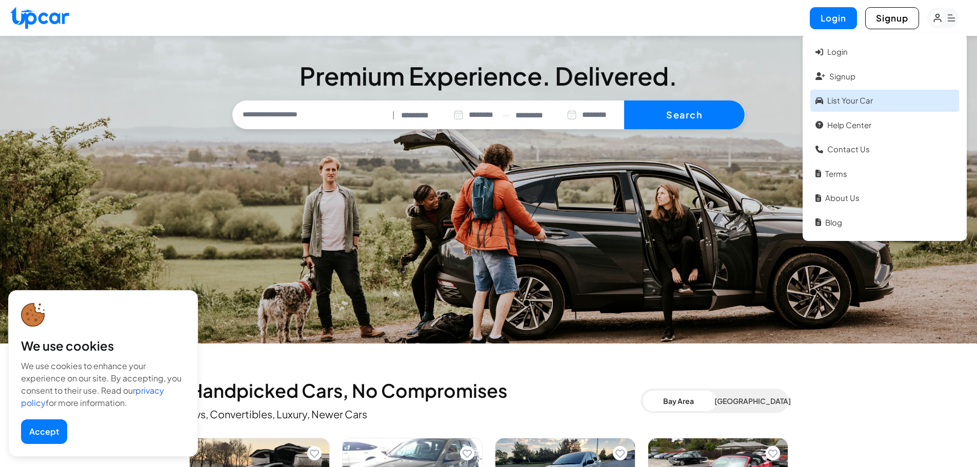  What do you see at coordinates (103, 385) in the screenshot?
I see `div: We use cookies to enhance your experience on our site. By accepting, you consent to their use. Re...` at bounding box center [103, 385].